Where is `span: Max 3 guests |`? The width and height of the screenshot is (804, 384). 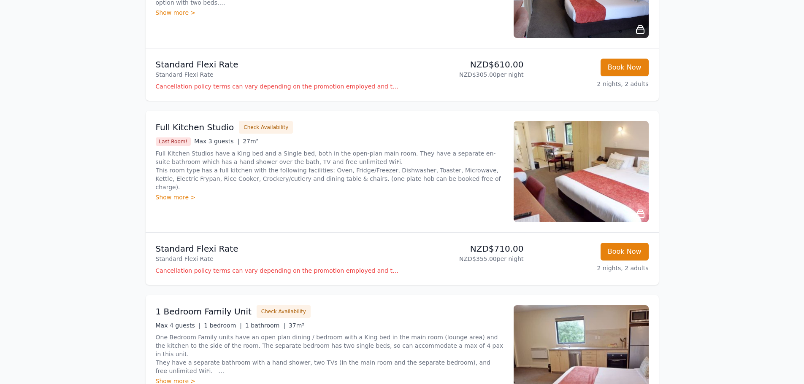 span: Max 3 guests | is located at coordinates (216, 141).